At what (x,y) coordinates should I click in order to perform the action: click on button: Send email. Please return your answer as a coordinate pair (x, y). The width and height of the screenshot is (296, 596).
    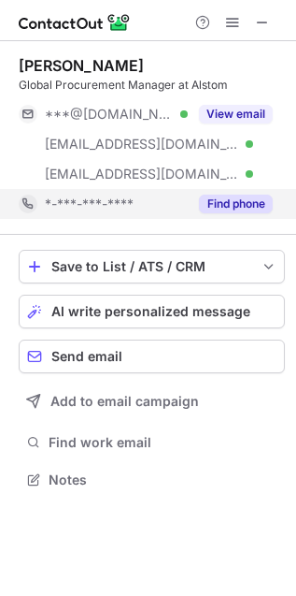
    Looking at the image, I should click on (151, 356).